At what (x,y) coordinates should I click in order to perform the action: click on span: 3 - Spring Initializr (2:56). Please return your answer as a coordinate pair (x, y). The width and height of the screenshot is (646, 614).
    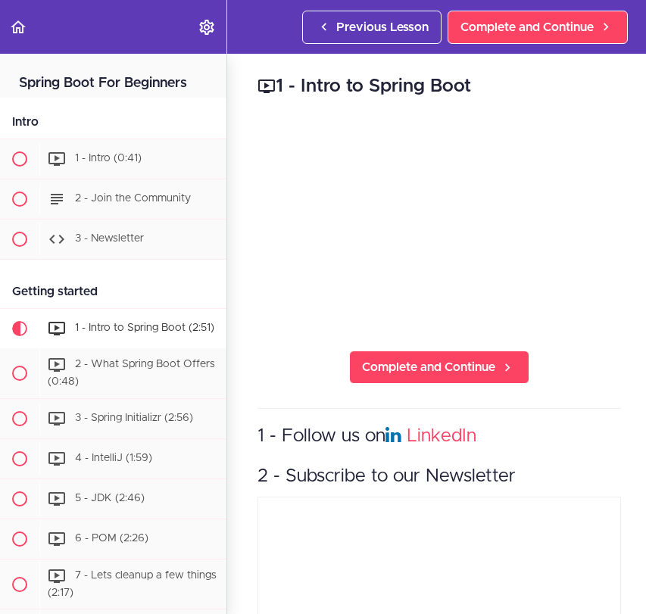
    Looking at the image, I should click on (134, 418).